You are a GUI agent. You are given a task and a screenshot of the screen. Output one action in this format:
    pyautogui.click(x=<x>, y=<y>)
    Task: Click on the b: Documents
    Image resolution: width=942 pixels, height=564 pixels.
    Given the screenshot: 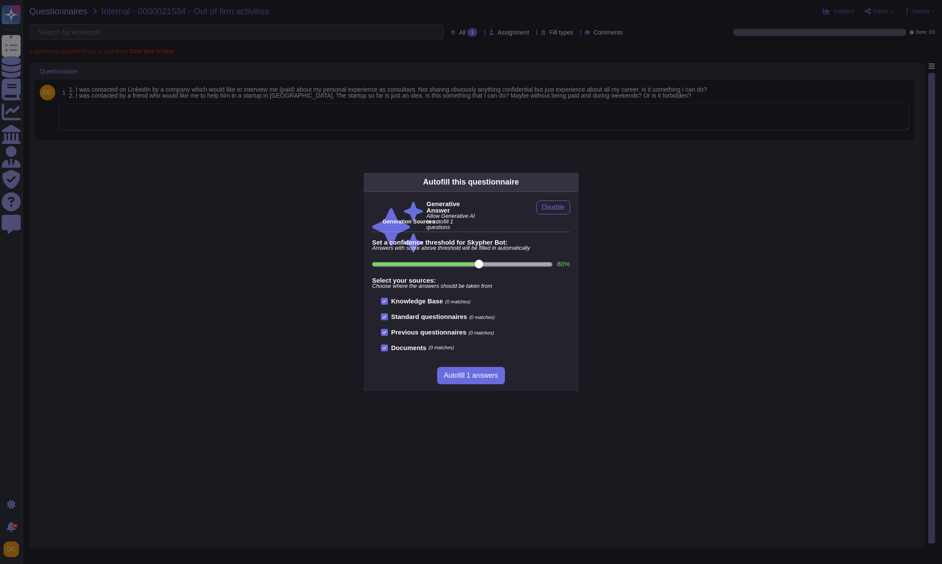 What is the action you would take?
    pyautogui.click(x=409, y=347)
    